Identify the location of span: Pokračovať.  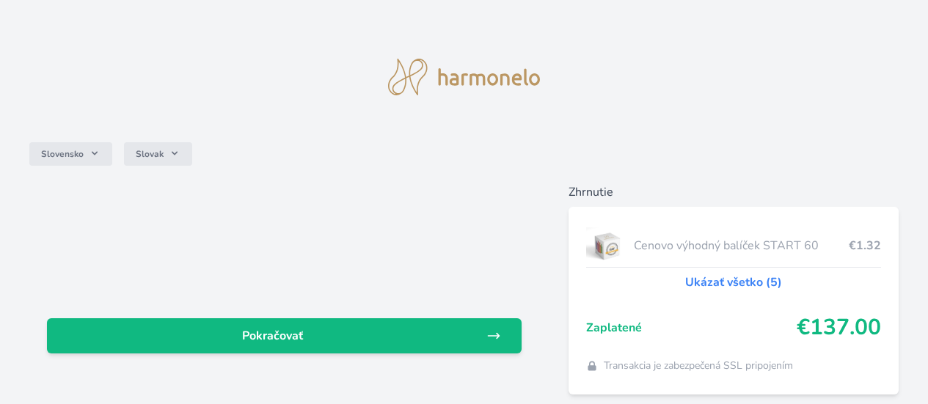
(272, 336).